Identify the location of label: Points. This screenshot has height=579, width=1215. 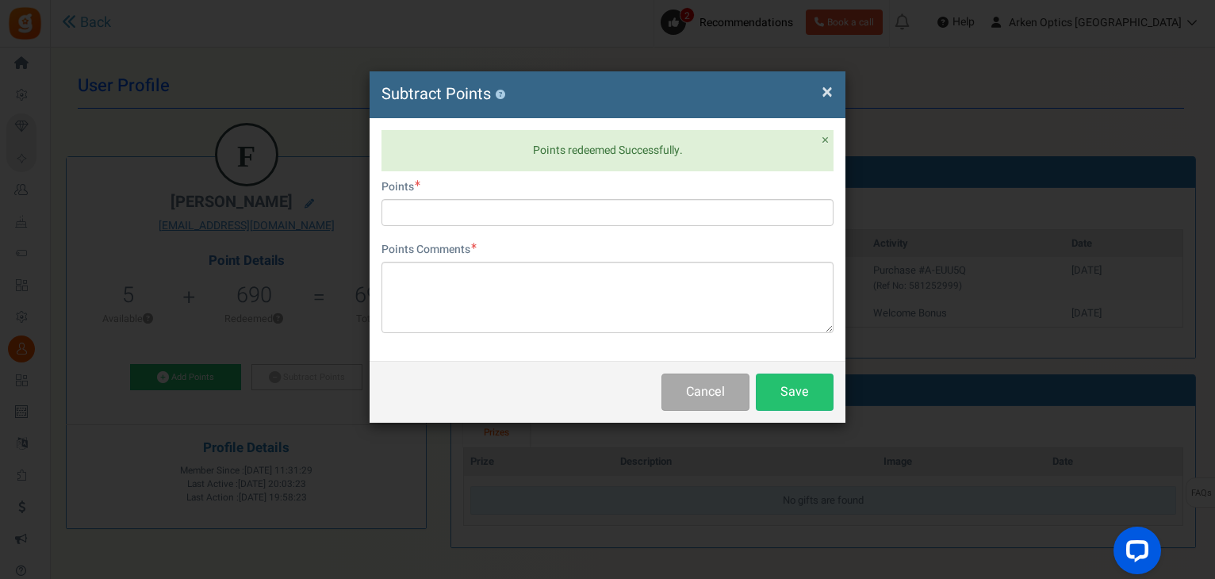
(400, 187).